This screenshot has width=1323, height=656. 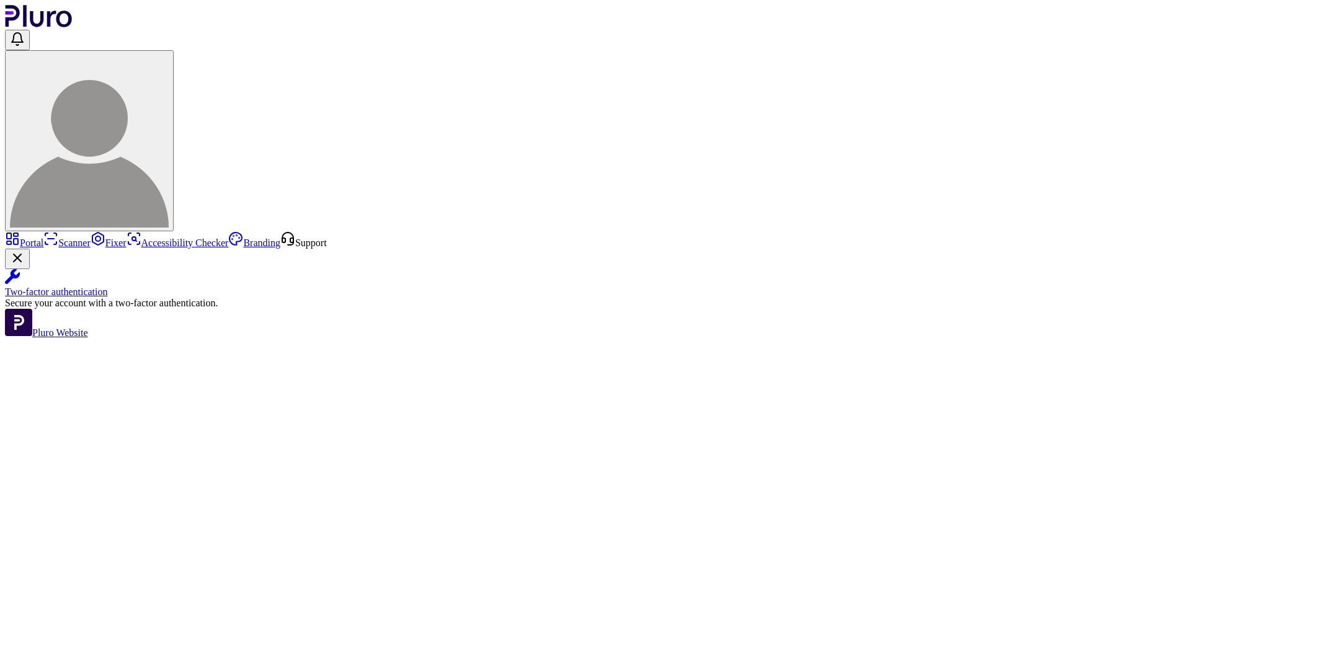 I want to click on img: User avatar, so click(x=89, y=148).